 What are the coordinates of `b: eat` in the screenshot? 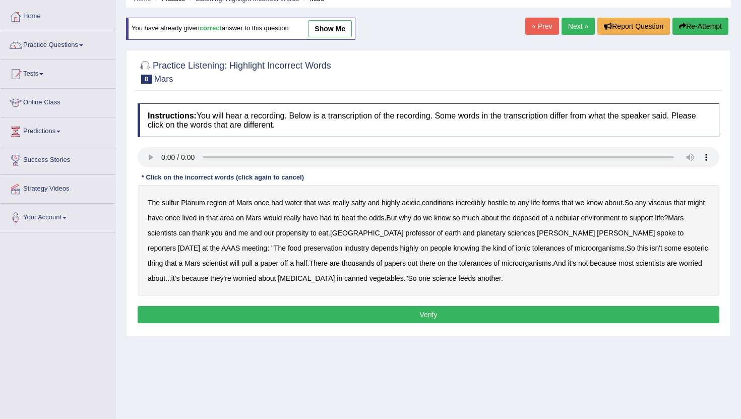 It's located at (323, 233).